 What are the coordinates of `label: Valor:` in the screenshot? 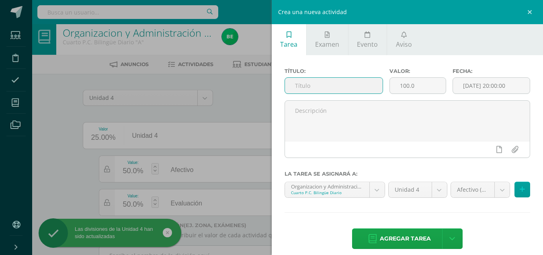 It's located at (418, 71).